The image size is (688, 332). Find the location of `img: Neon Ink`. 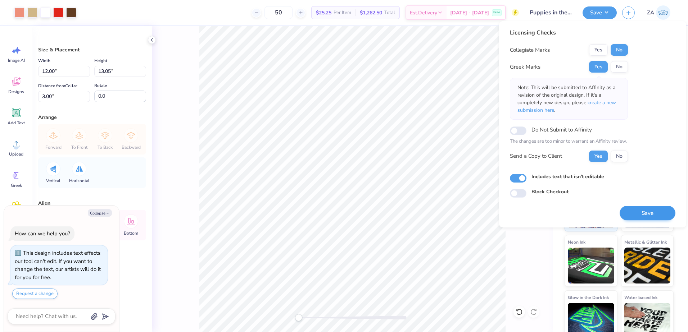

img: Neon Ink is located at coordinates (591, 266).